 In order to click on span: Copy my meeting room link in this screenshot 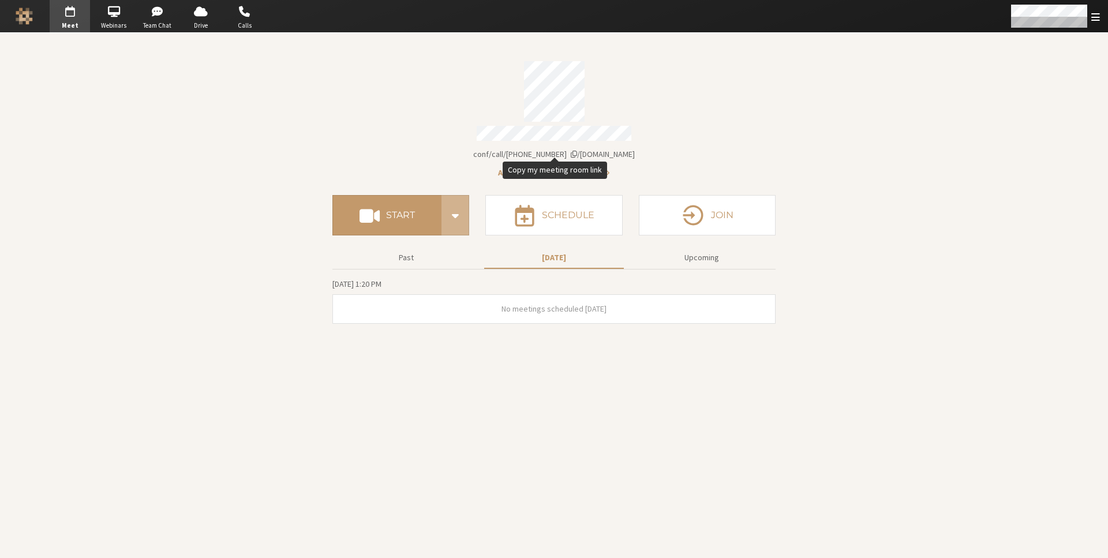, I will do `click(554, 154)`.